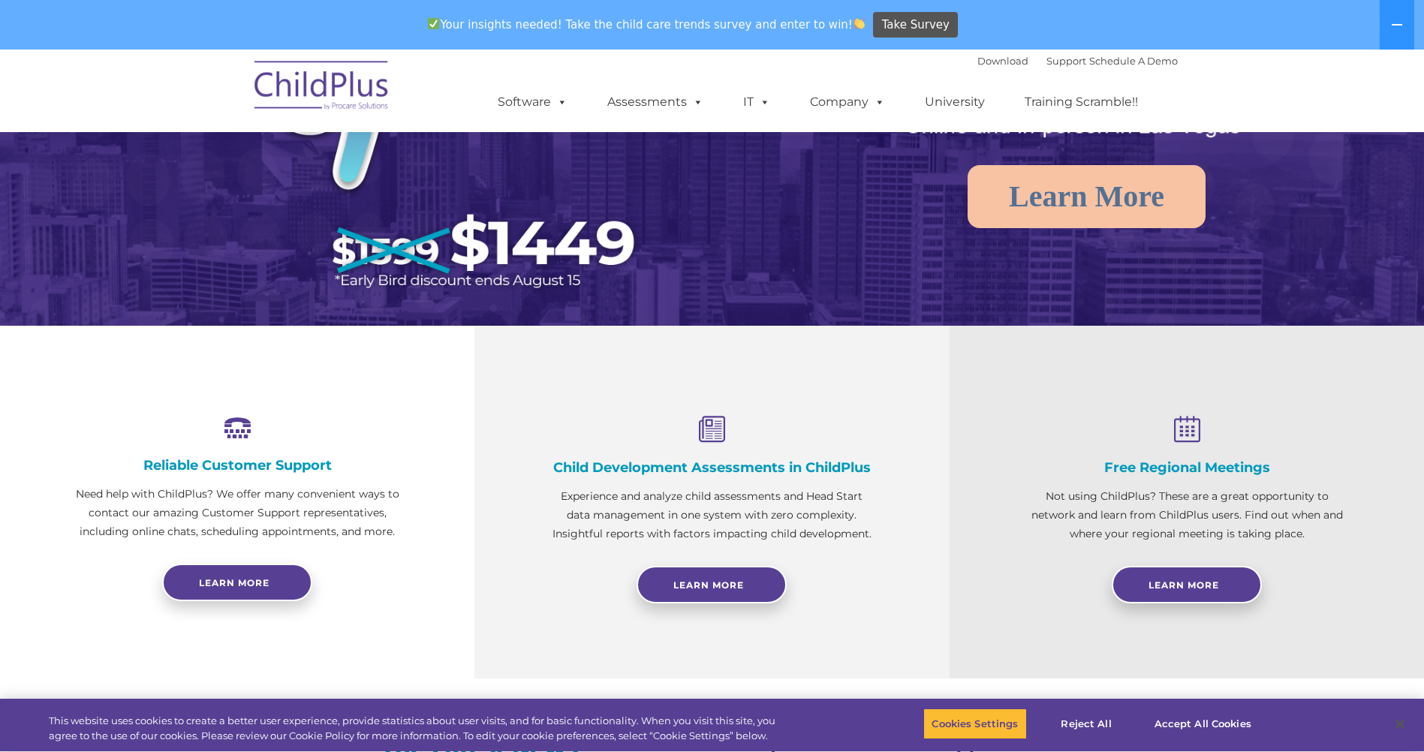 The height and width of the screenshot is (752, 1424). What do you see at coordinates (234, 583) in the screenshot?
I see `span: Learn more` at bounding box center [234, 583].